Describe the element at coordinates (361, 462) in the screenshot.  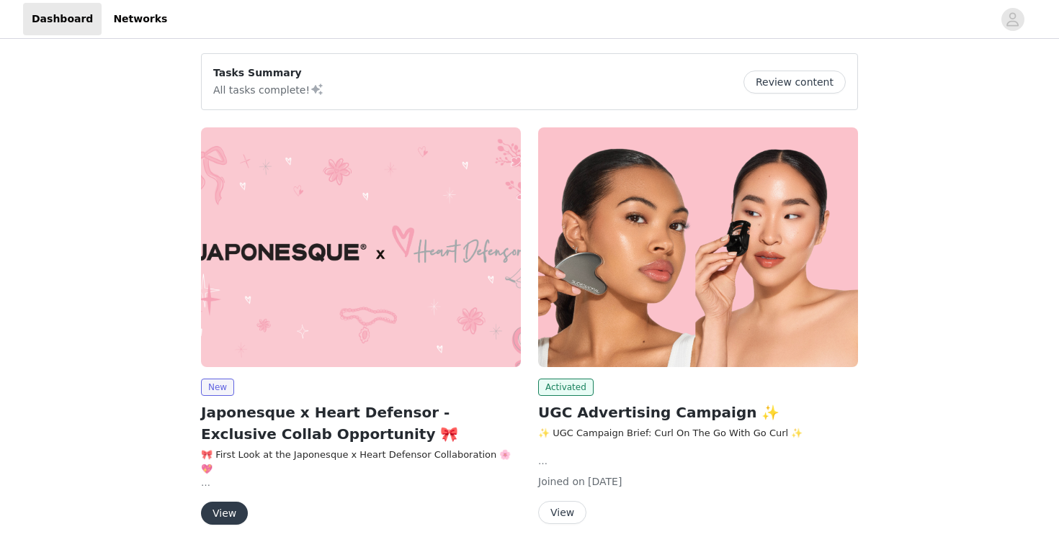
I see `h3: 🎀 First Look at the Japonesque x Heart Defensor Collaboration 🌸💖` at that location.